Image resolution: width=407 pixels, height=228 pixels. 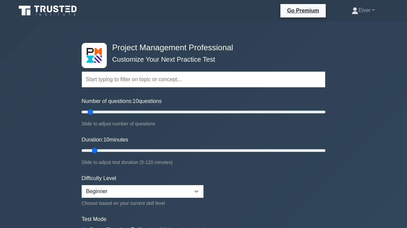 I want to click on input: Start typing to filter on topic or concept..., so click(x=203, y=80).